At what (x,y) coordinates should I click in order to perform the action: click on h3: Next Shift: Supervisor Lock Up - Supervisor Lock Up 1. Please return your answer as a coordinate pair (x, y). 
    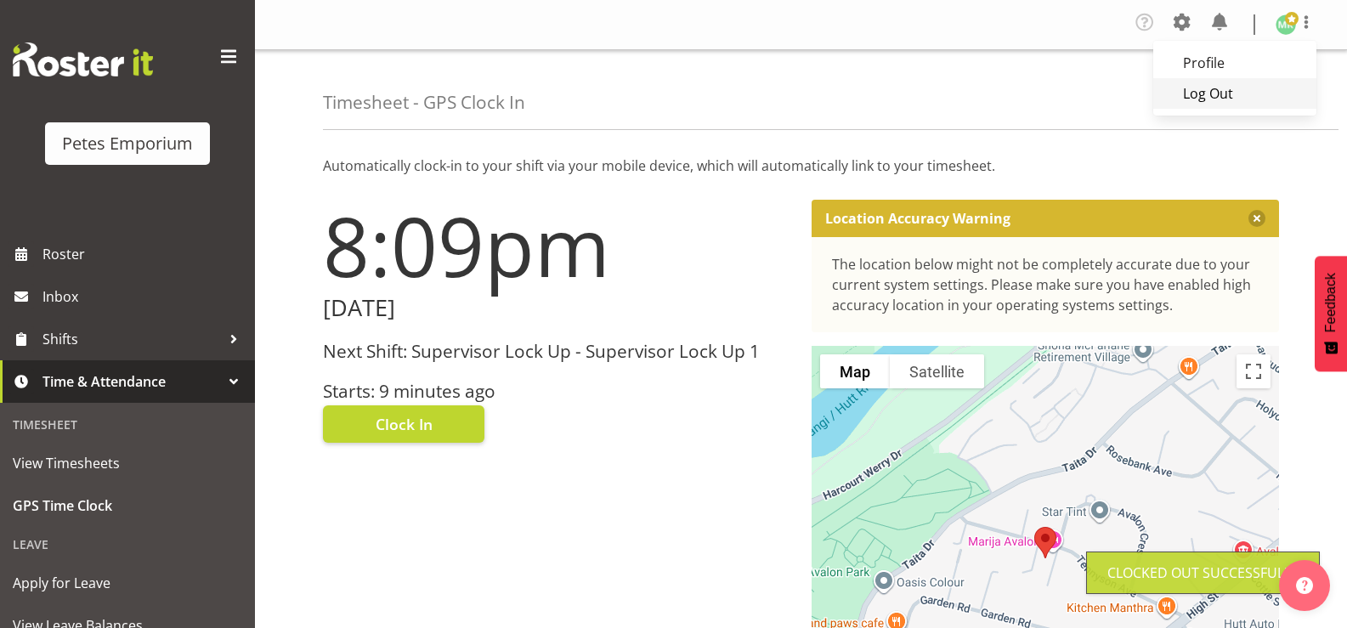
    Looking at the image, I should click on (557, 351).